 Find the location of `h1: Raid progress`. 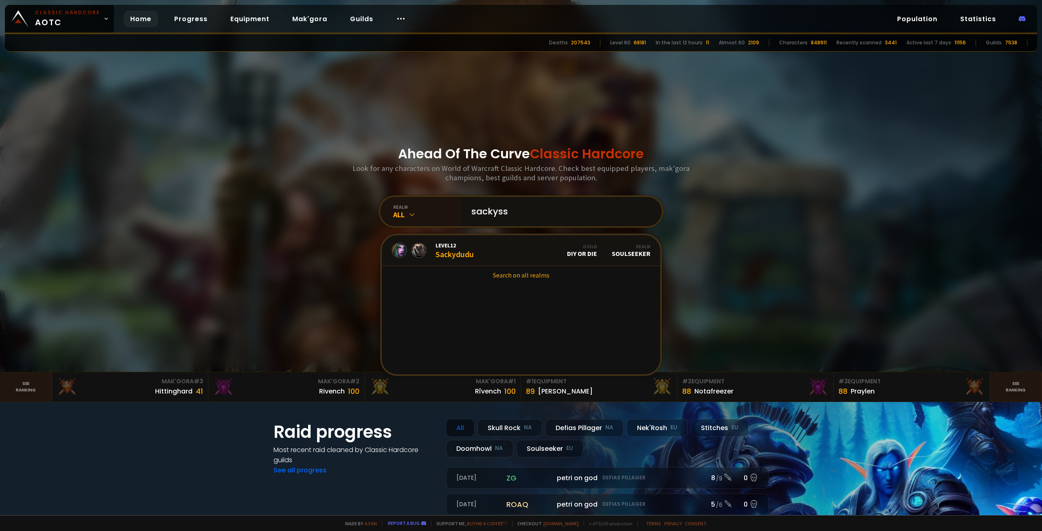

h1: Raid progress is located at coordinates (355, 432).